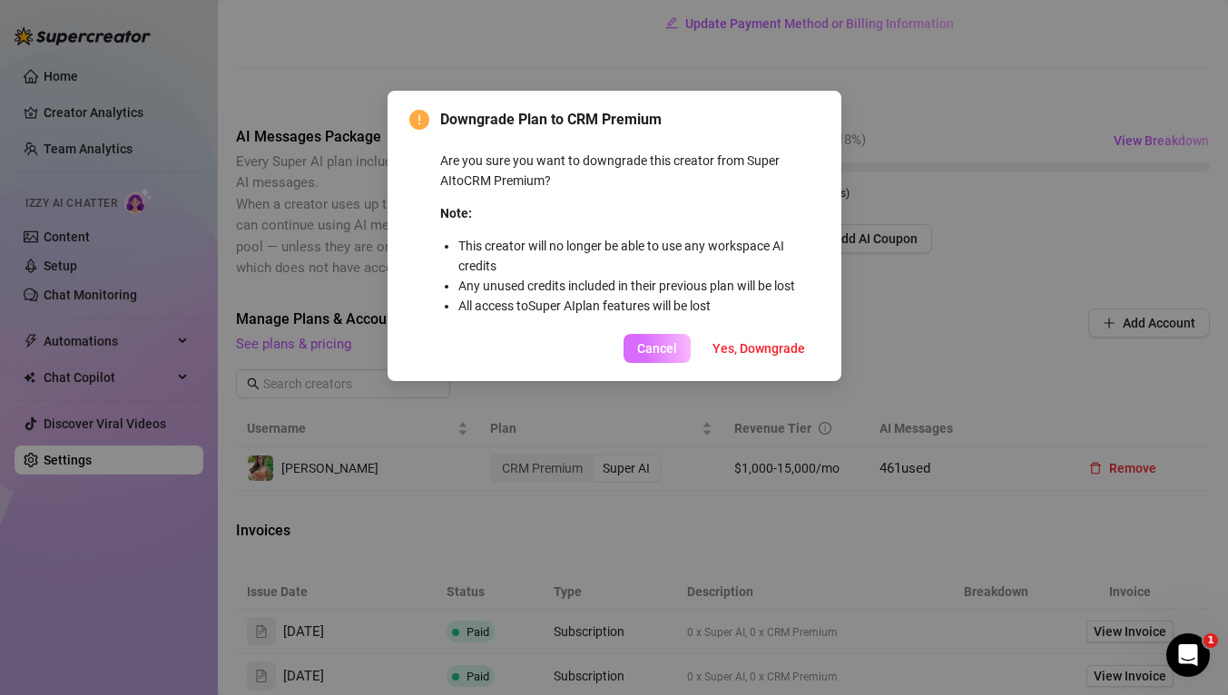  Describe the element at coordinates (639, 286) in the screenshot. I see `li: Any unused credits included in their previous plan will be lost` at that location.